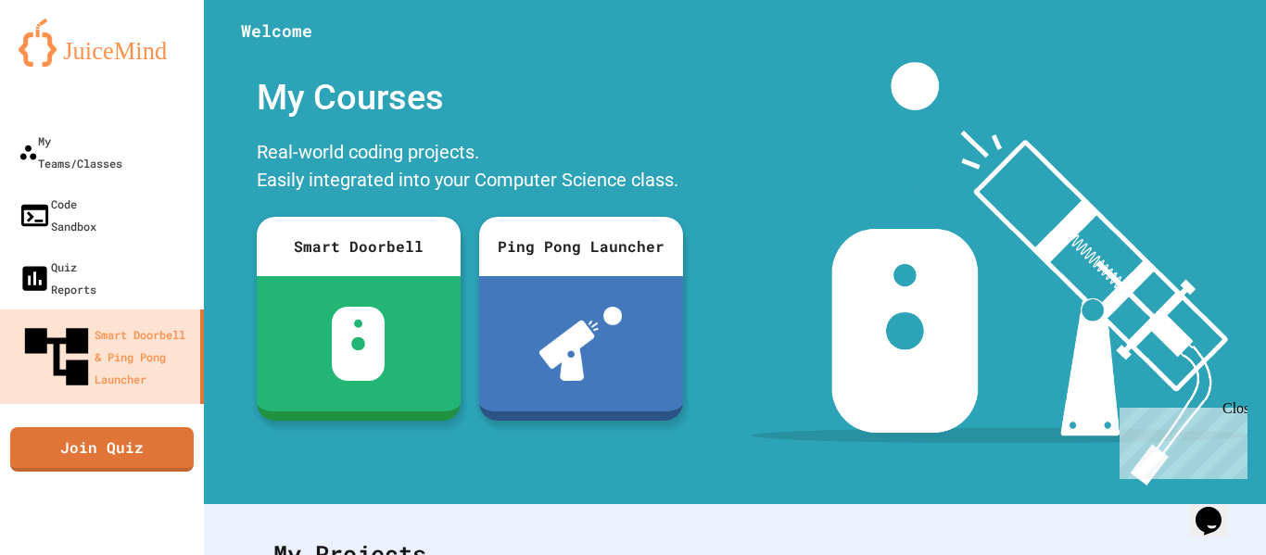 The height and width of the screenshot is (555, 1266). Describe the element at coordinates (106, 357) in the screenshot. I see `div: Smart Doorbell & Ping Pong Launcher` at that location.